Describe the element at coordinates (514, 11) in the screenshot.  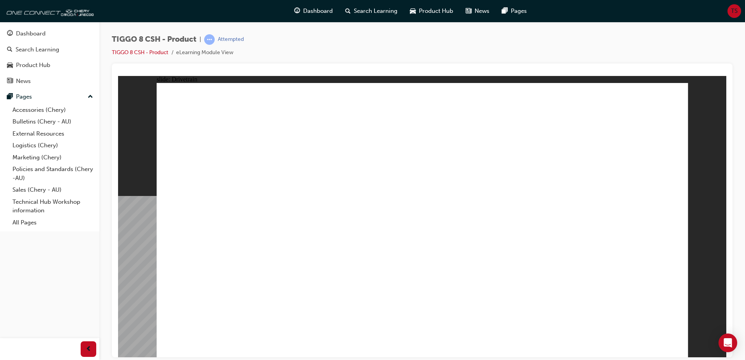
I see `a: pages-iconPages` at that location.